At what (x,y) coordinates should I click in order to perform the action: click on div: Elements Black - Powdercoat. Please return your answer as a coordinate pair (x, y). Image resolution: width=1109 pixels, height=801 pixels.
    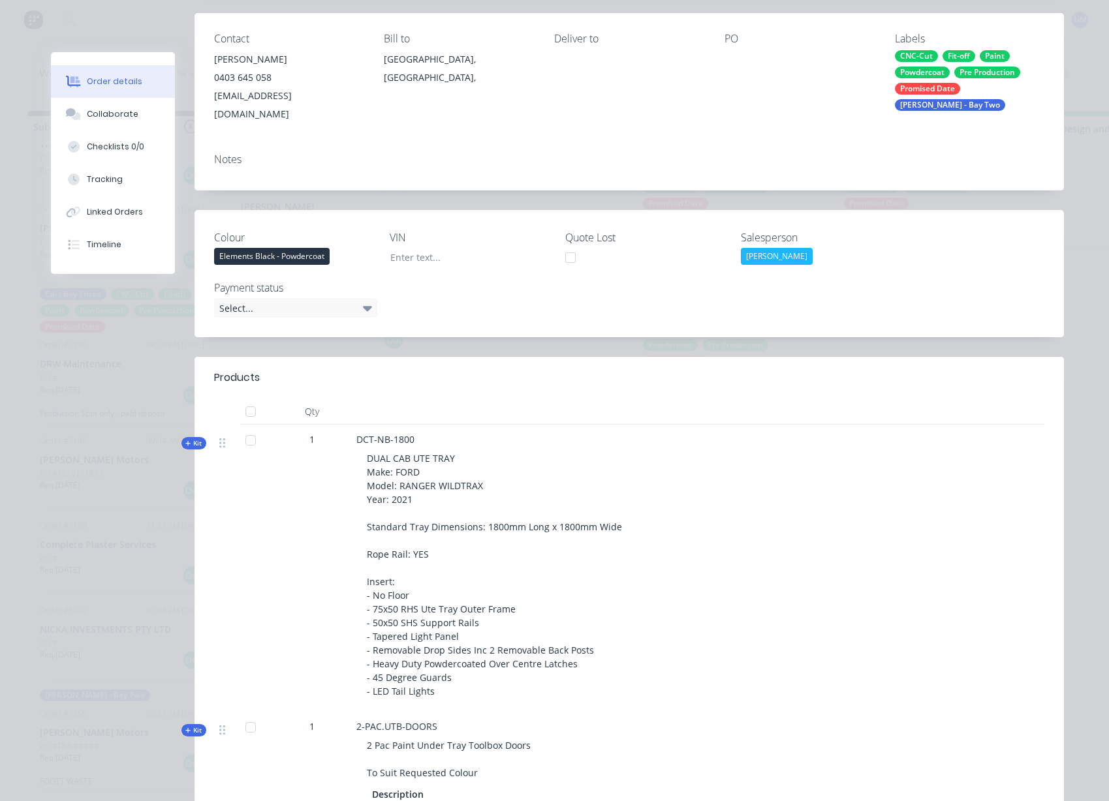
    Looking at the image, I should click on (271, 256).